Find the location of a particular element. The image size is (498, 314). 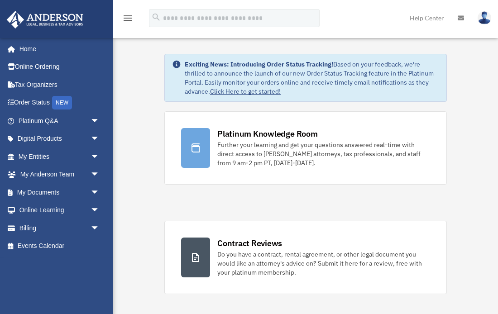

a: Digital Productsarrow_drop_down is located at coordinates (60, 139).